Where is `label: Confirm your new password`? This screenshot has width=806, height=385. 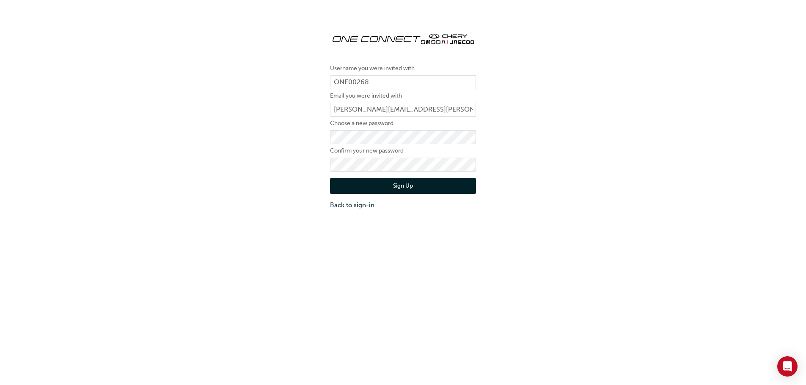
label: Confirm your new password is located at coordinates (403, 151).